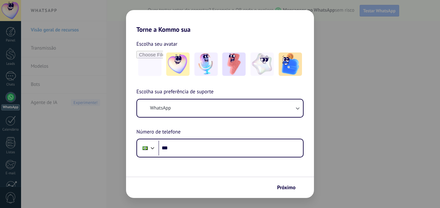 This screenshot has width=440, height=208. Describe the element at coordinates (175, 92) in the screenshot. I see `span: Escolha sua preferência de suporte` at that location.